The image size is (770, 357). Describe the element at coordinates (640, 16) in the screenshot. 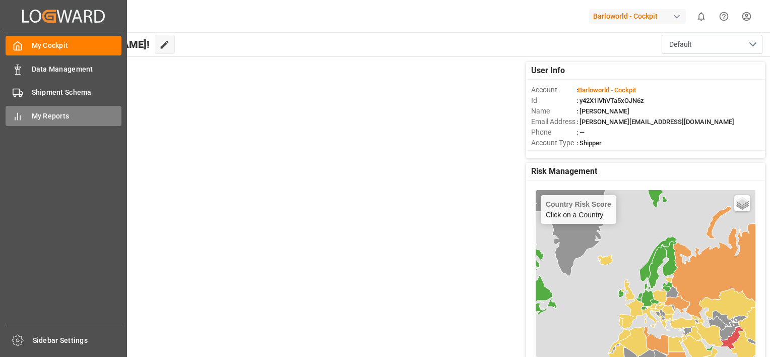

I see `button: Barloworld - Cockpit` at that location.